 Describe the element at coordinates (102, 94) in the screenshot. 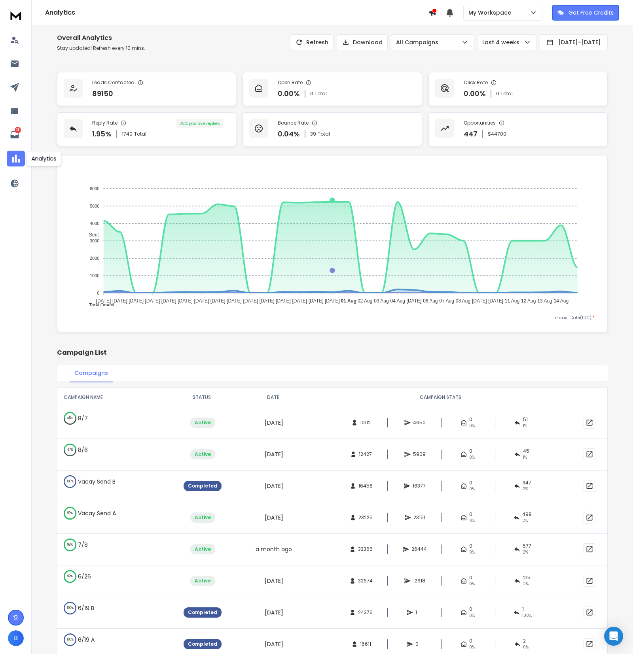

I see `p: 89150` at that location.